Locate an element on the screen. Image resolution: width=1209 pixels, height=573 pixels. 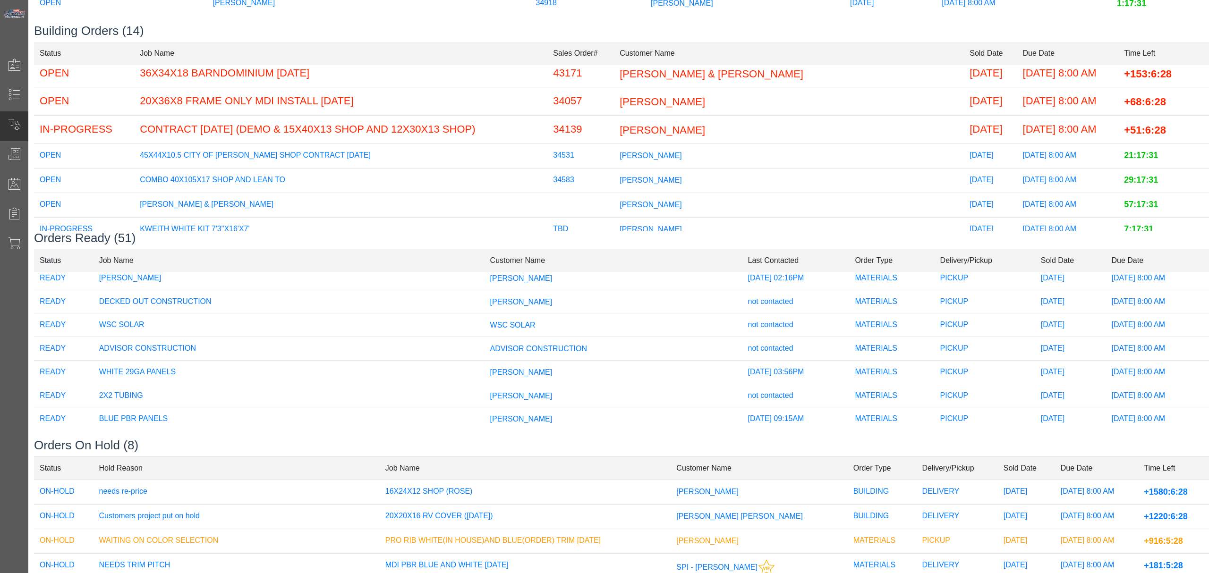
td: Customers project put on hold is located at coordinates (237, 517).